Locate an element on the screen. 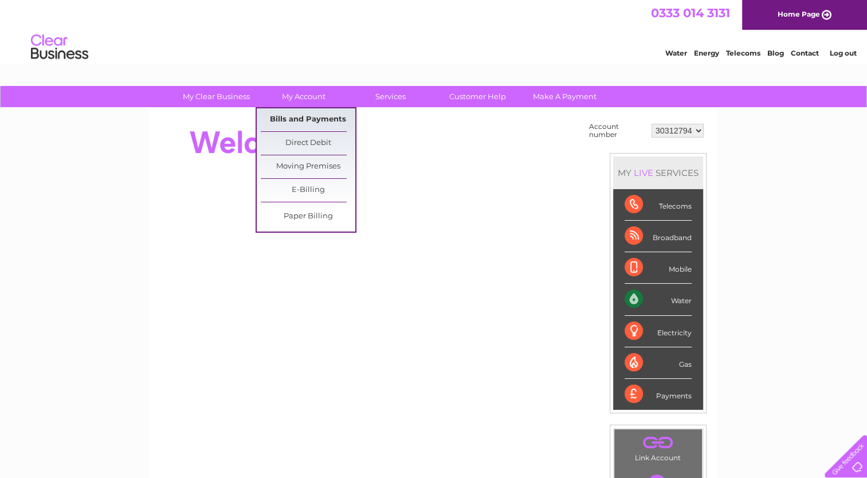 Image resolution: width=867 pixels, height=478 pixels. a: Direct Debit is located at coordinates (308, 143).